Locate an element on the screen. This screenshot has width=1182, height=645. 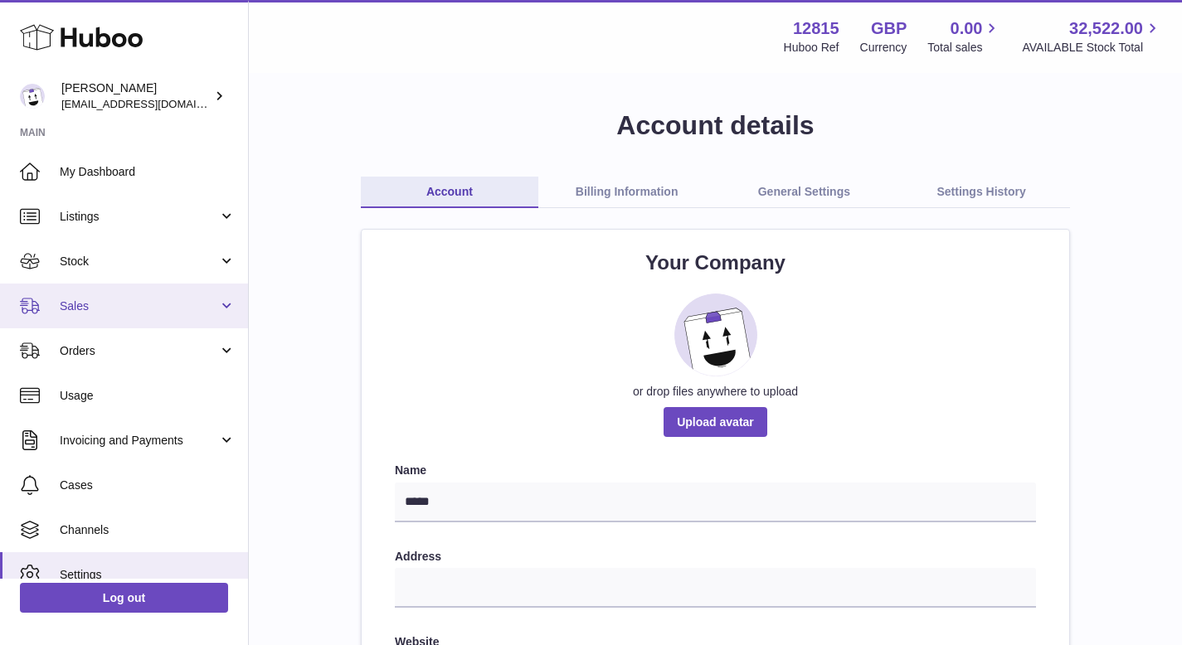
span: Listings is located at coordinates (138, 216).